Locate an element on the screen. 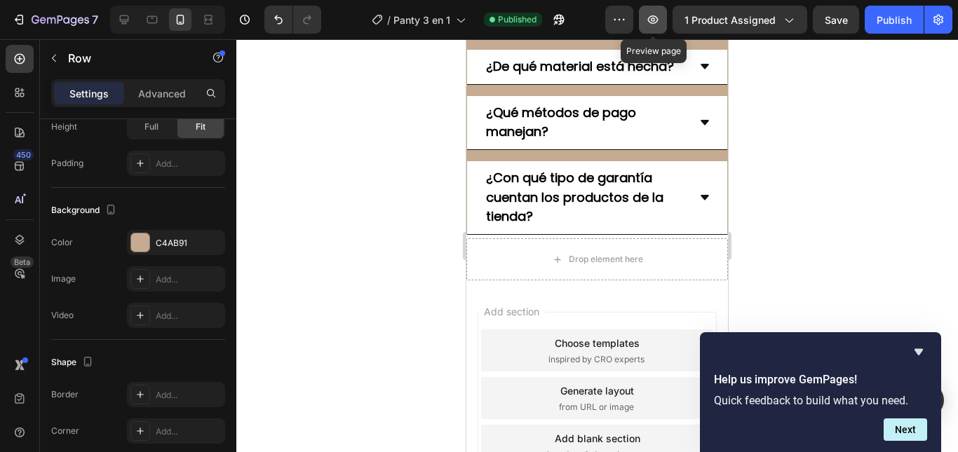 The image size is (958, 452). div: Drop element here is located at coordinates (140, 220).